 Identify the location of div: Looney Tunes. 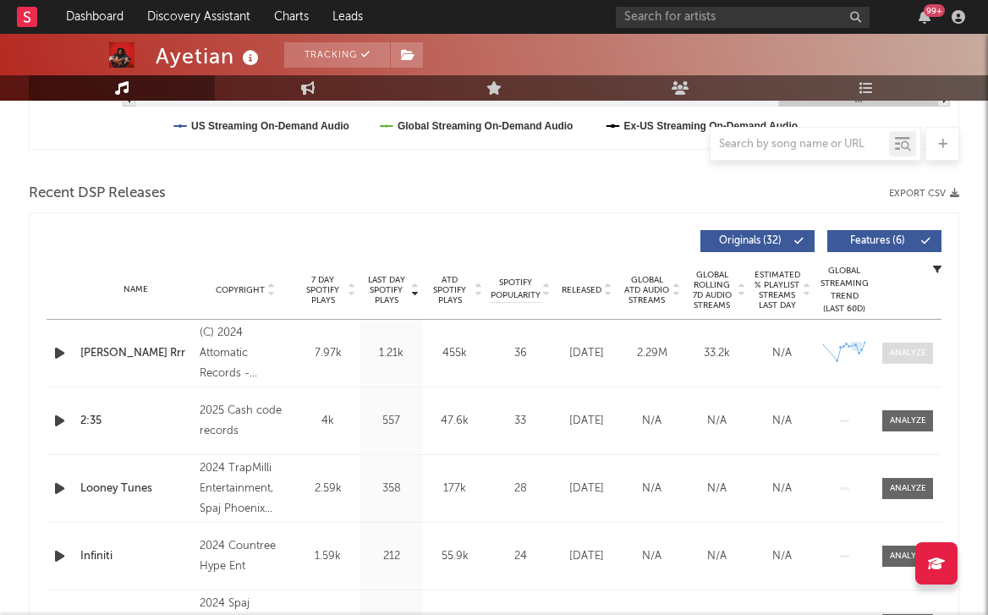
(135, 489).